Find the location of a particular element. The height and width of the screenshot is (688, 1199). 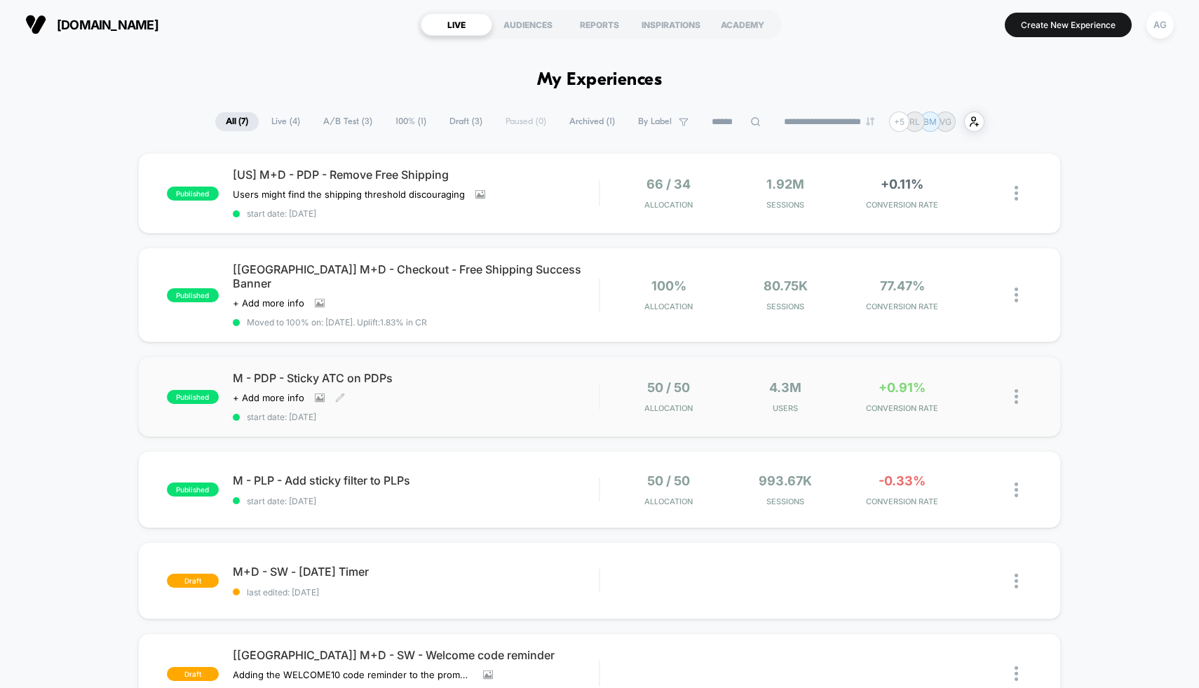

span: By Label is located at coordinates (655, 121).